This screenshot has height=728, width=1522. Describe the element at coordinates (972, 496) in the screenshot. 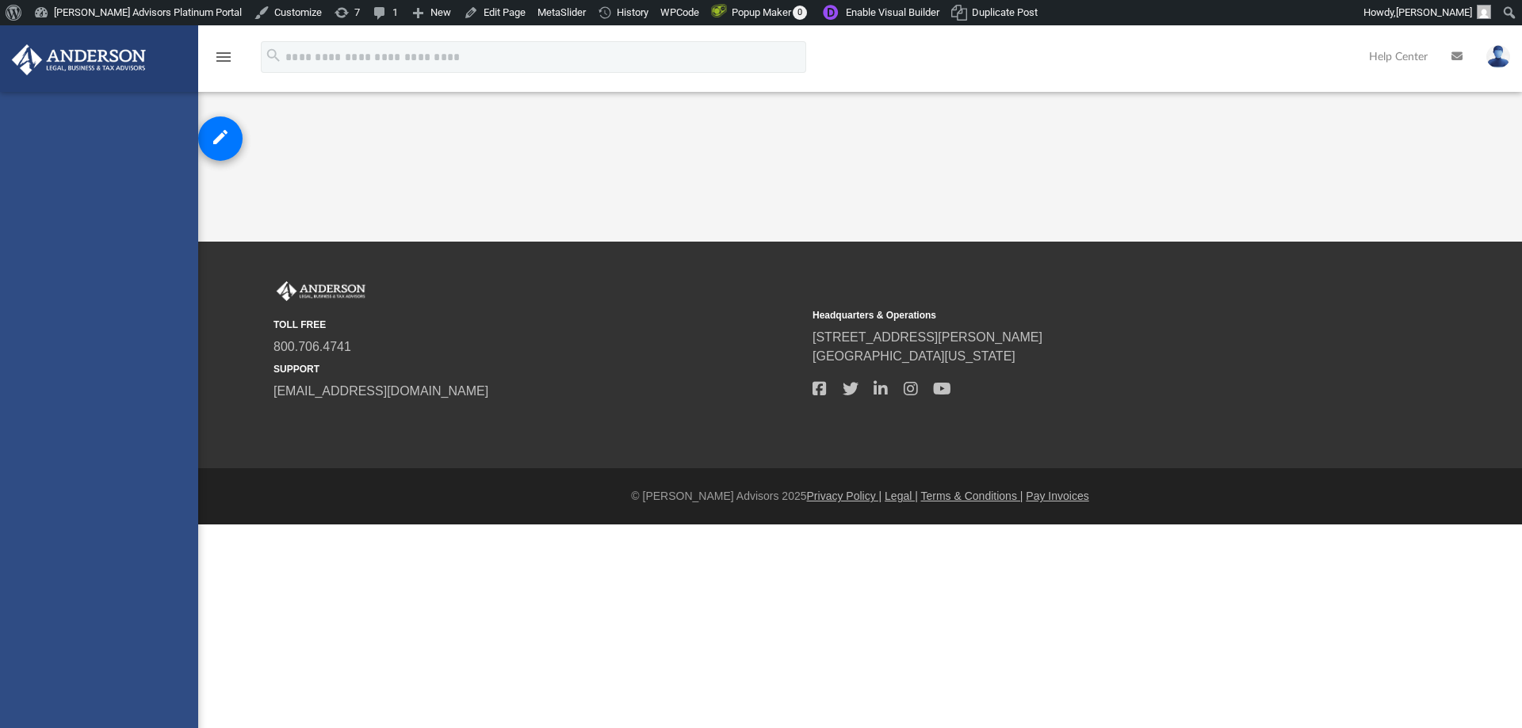

I see `a: Terms & Conditions |` at that location.